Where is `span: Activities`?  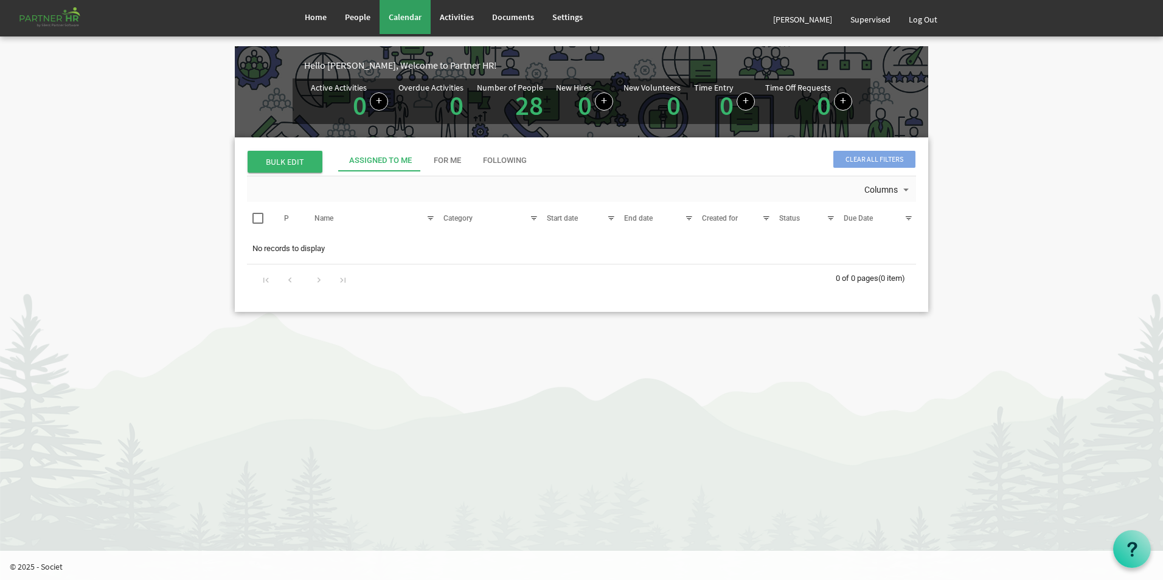 span: Activities is located at coordinates (457, 17).